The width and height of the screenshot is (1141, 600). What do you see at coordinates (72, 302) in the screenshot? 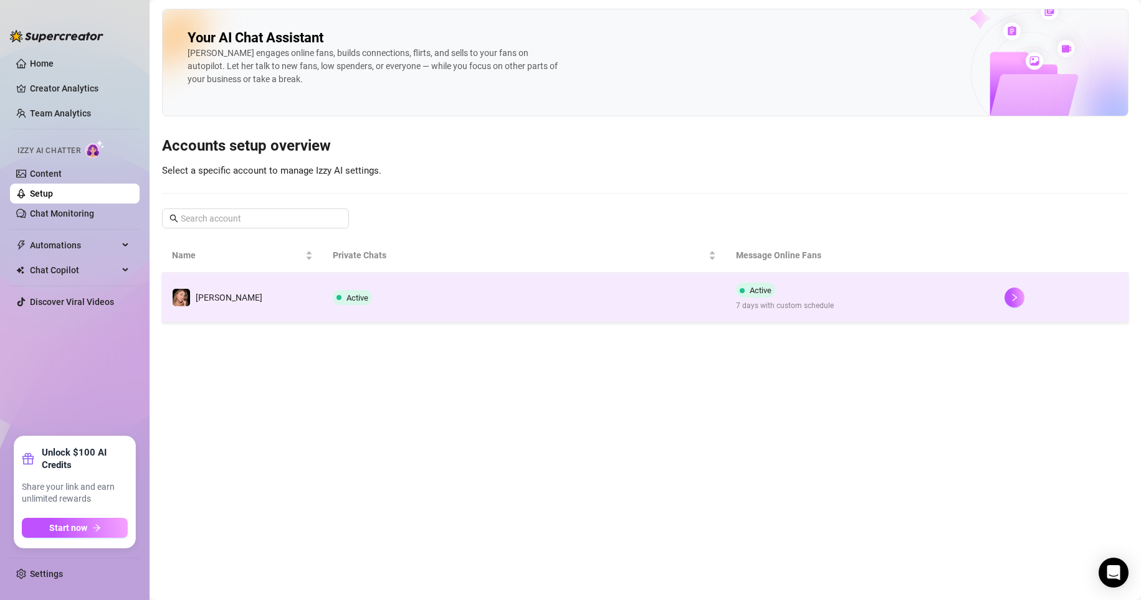
I see `a: Discover Viral Videos` at bounding box center [72, 302].